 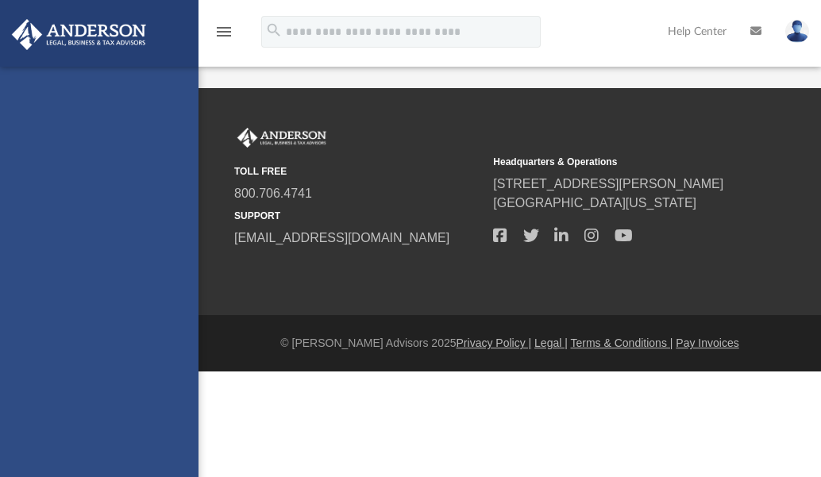 I want to click on a: menu, so click(x=224, y=36).